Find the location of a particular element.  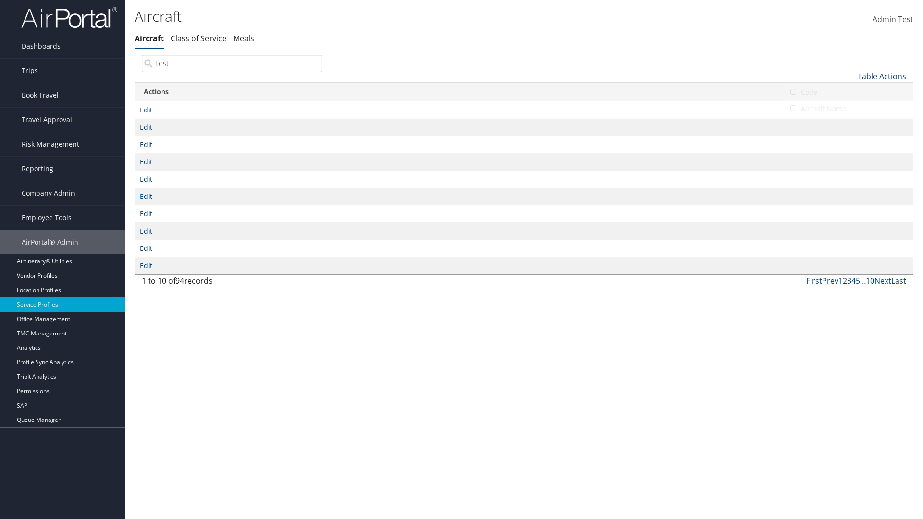

span: AirPortal® Admin is located at coordinates (50, 242).